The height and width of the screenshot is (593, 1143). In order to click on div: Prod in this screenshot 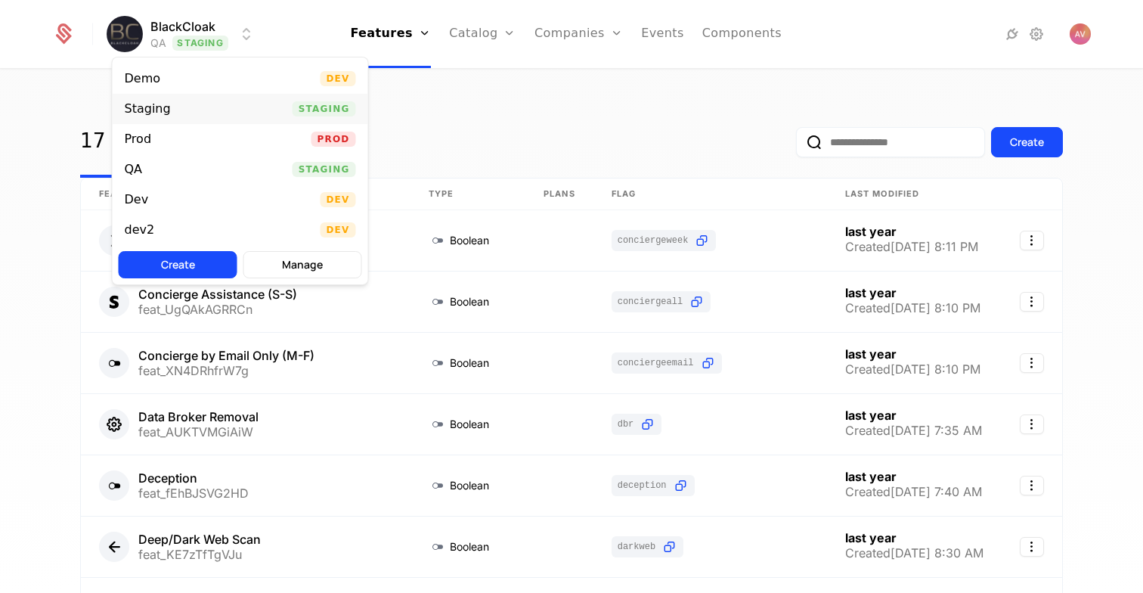, I will do `click(138, 139)`.